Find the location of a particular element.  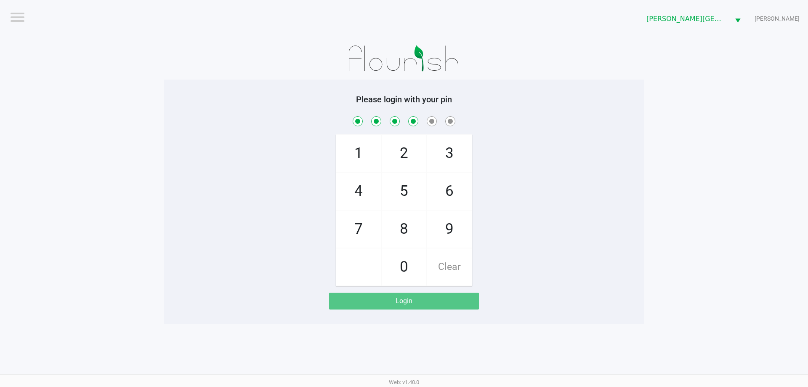

span: Web: v1.40.0 is located at coordinates (404, 382).